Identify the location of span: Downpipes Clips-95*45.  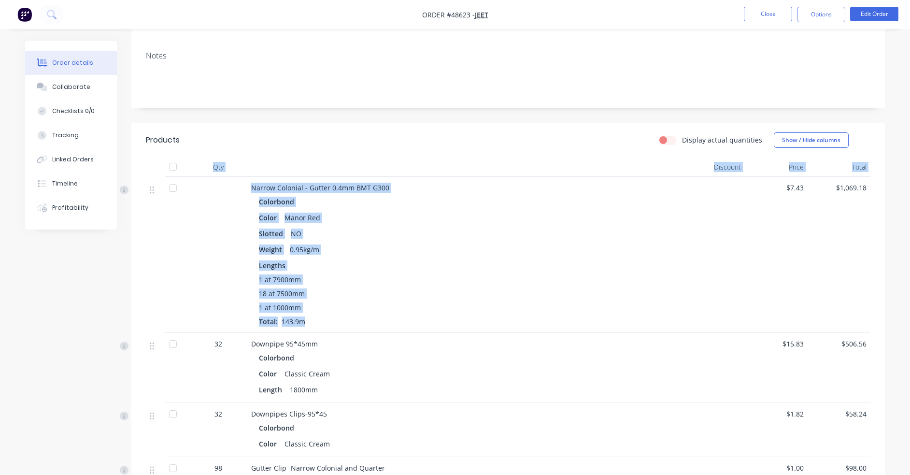
(289, 413).